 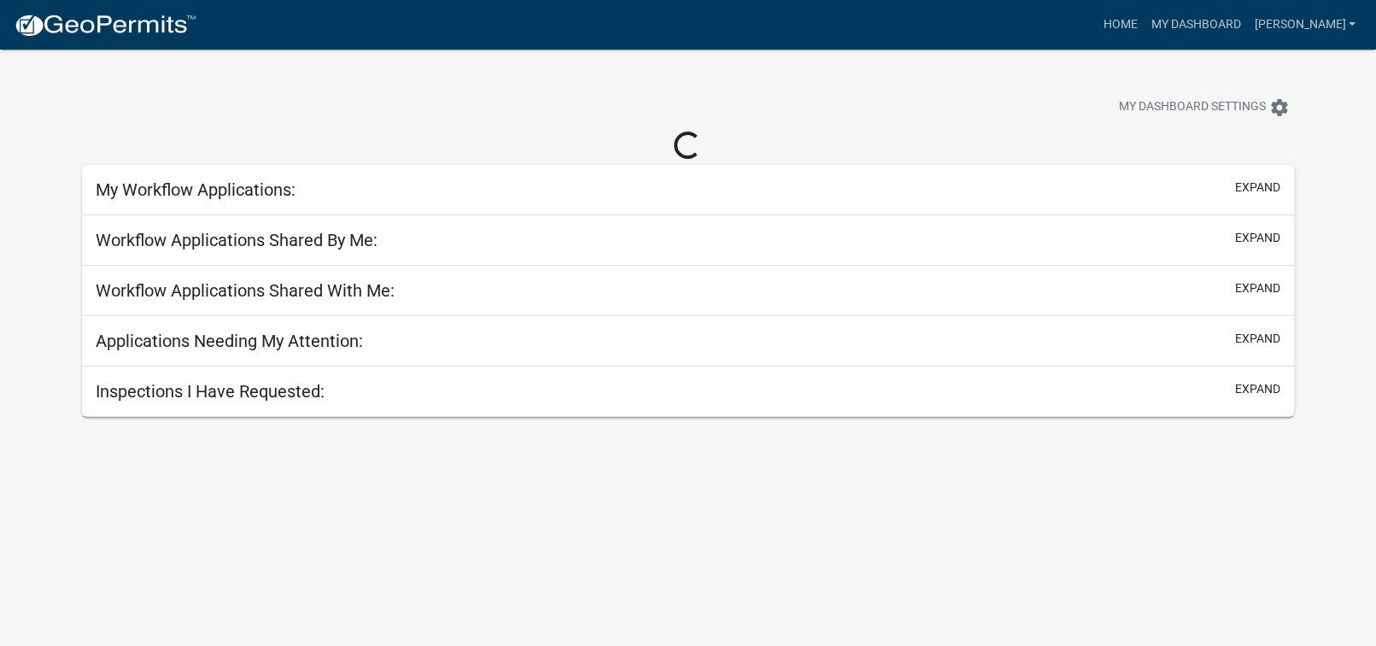 I want to click on button: My Dashboard Settingssettings, so click(x=1204, y=107).